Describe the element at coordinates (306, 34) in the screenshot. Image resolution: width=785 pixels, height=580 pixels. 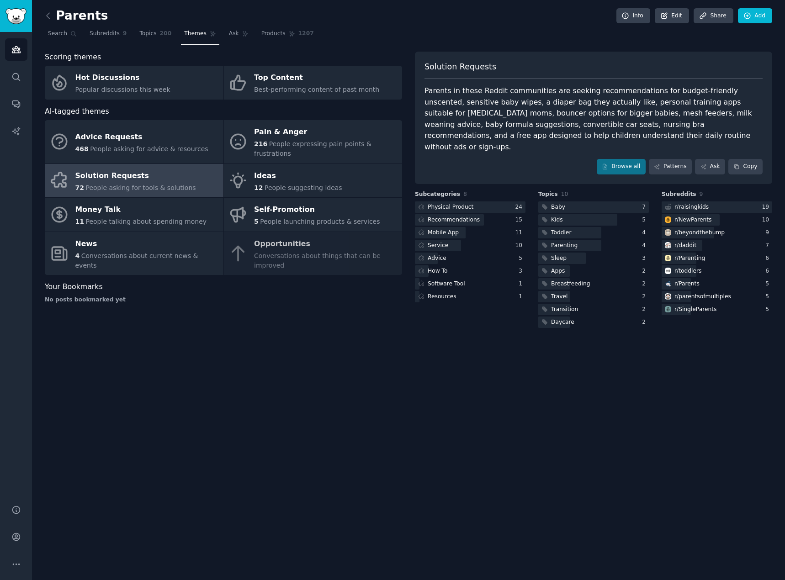
I see `span: 1207` at that location.